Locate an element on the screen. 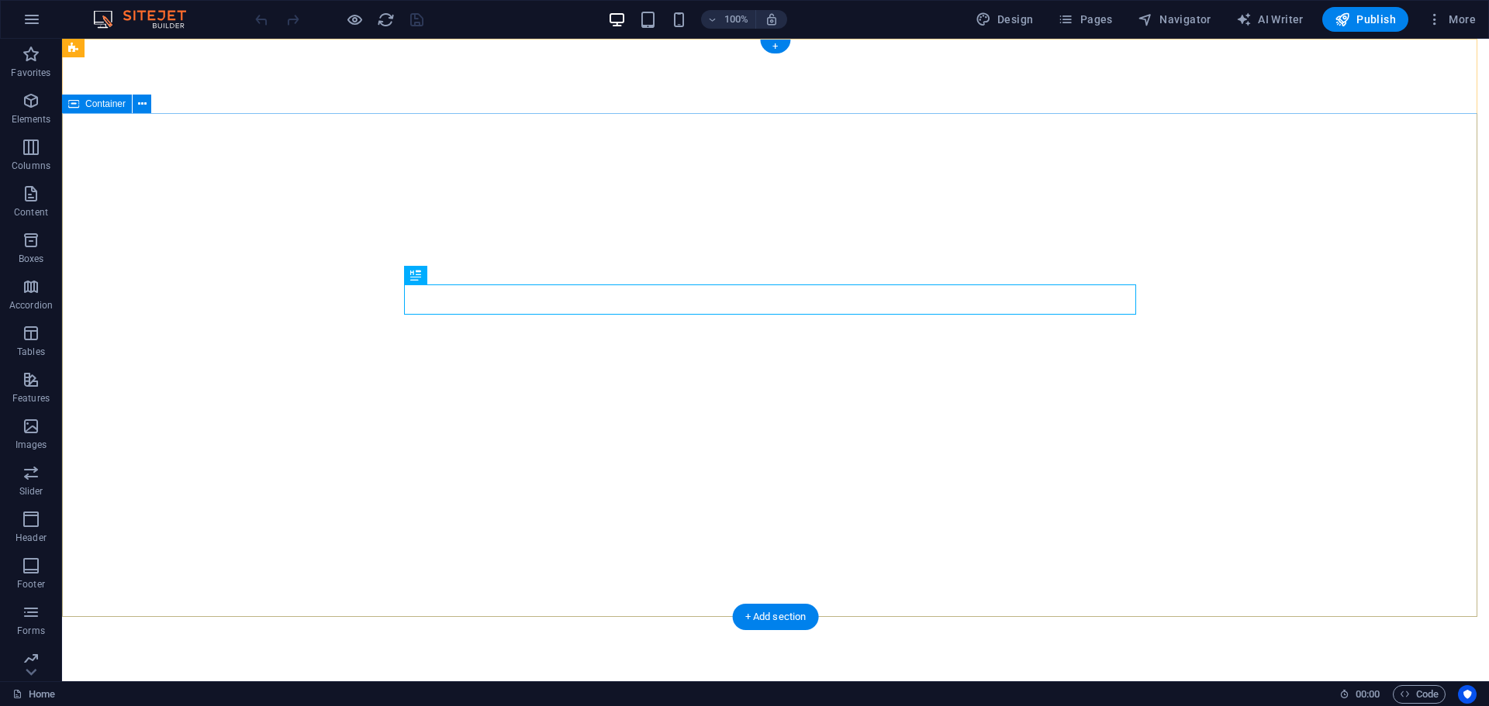  button: Navigator is located at coordinates (1174, 19).